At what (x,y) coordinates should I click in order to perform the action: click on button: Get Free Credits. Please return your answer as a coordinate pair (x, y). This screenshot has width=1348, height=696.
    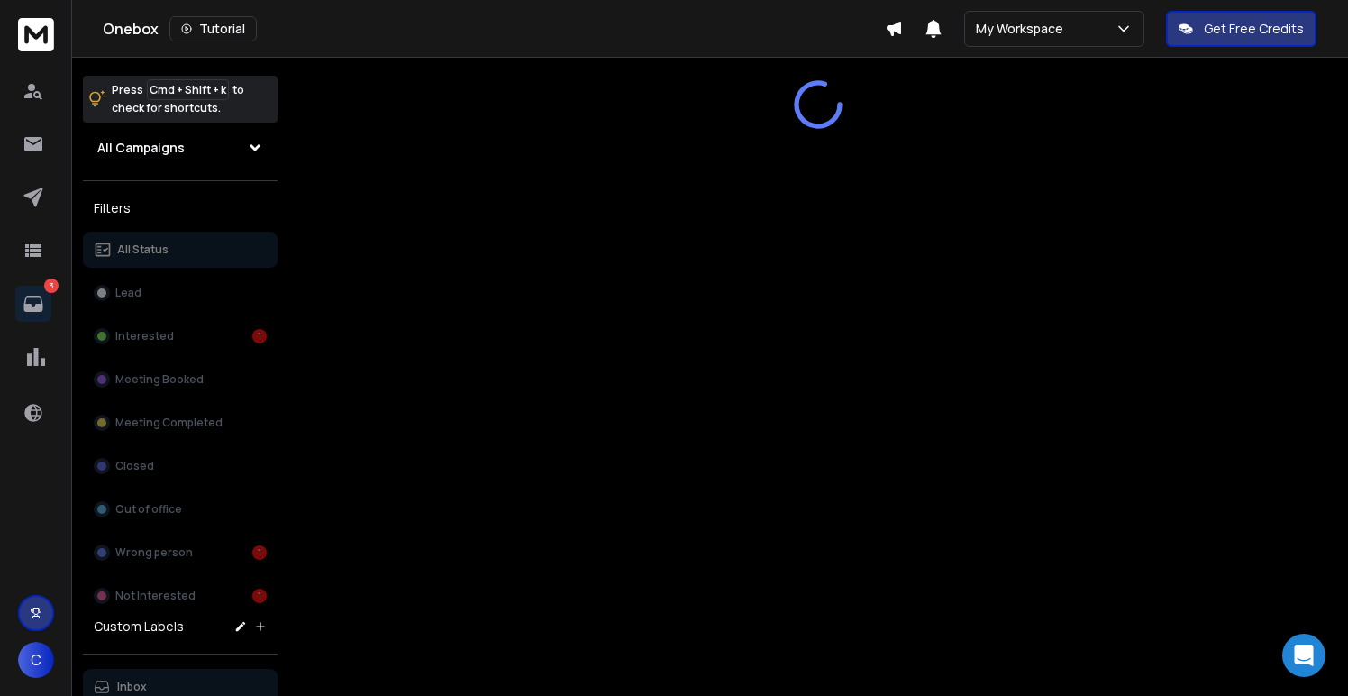
    Looking at the image, I should click on (1241, 29).